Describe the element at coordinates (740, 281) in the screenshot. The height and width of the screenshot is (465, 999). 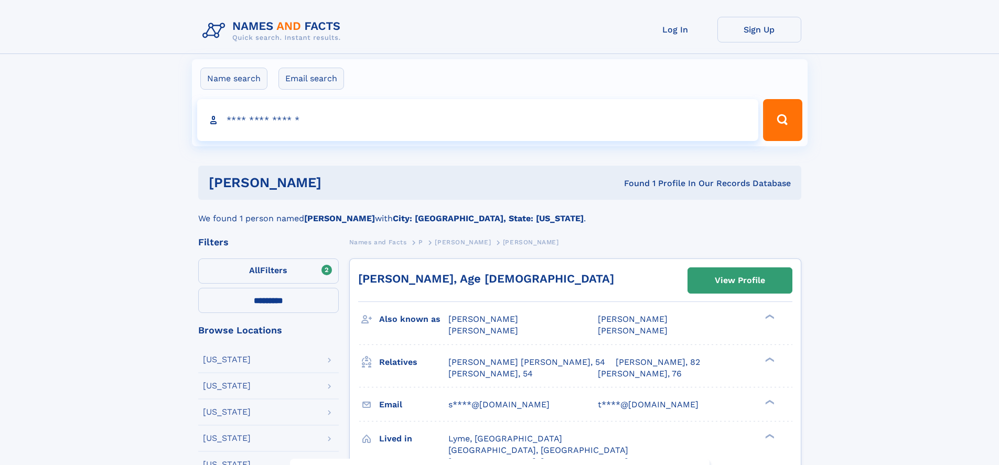
I see `div: View Profile` at that location.